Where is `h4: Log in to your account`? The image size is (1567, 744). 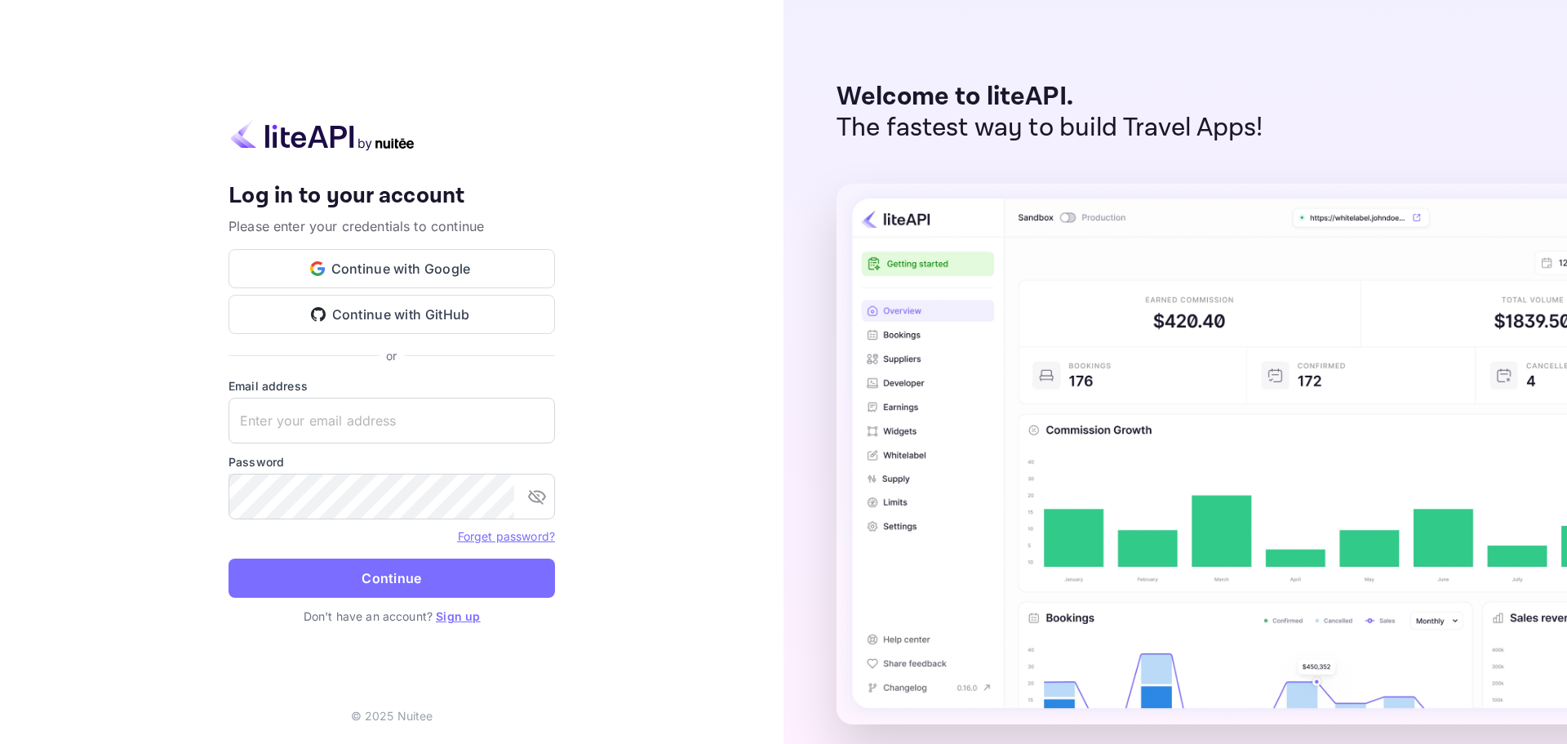
h4: Log in to your account is located at coordinates (392, 196).